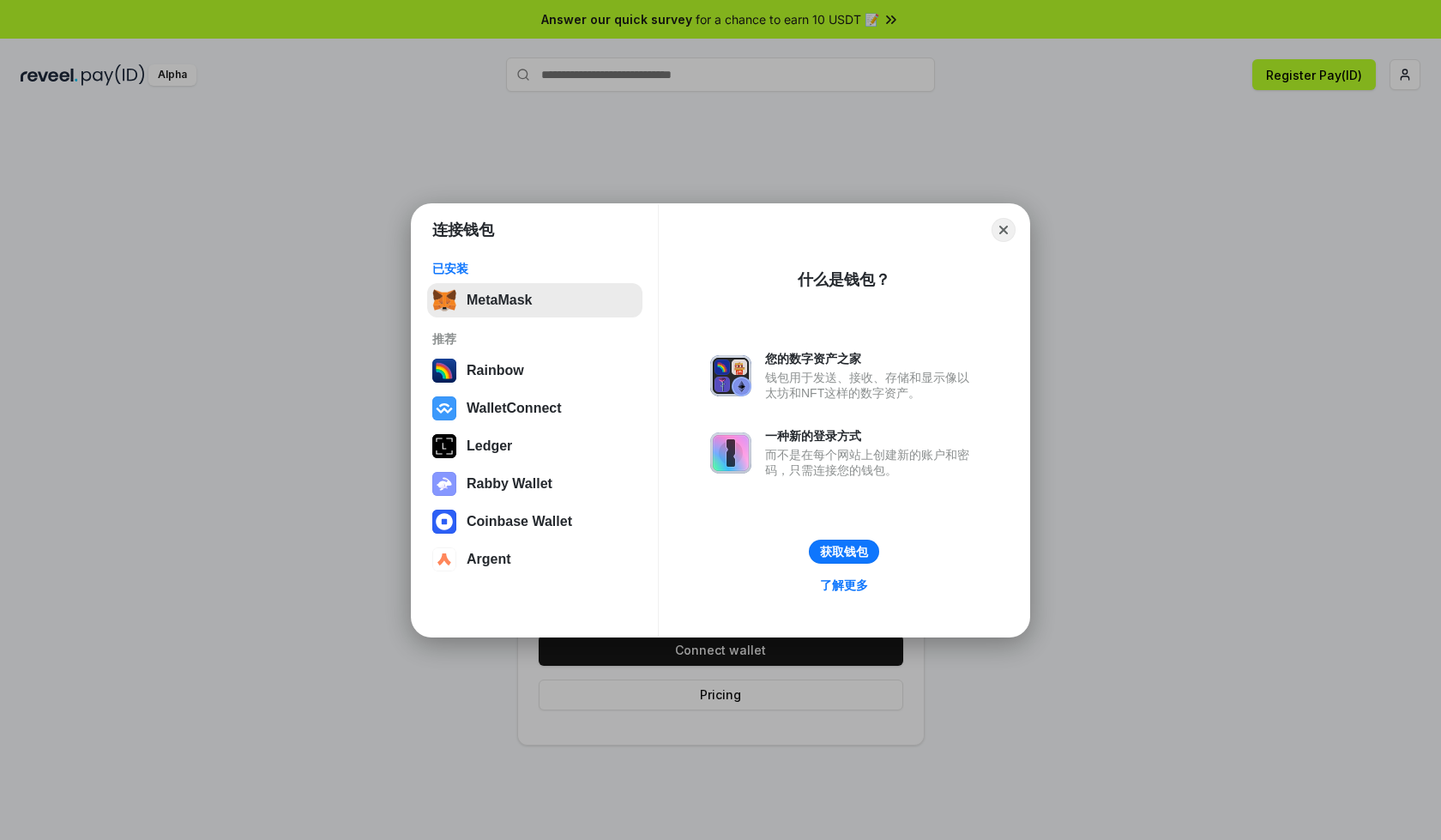  Describe the element at coordinates (535, 269) in the screenshot. I see `div: 已安装` at that location.